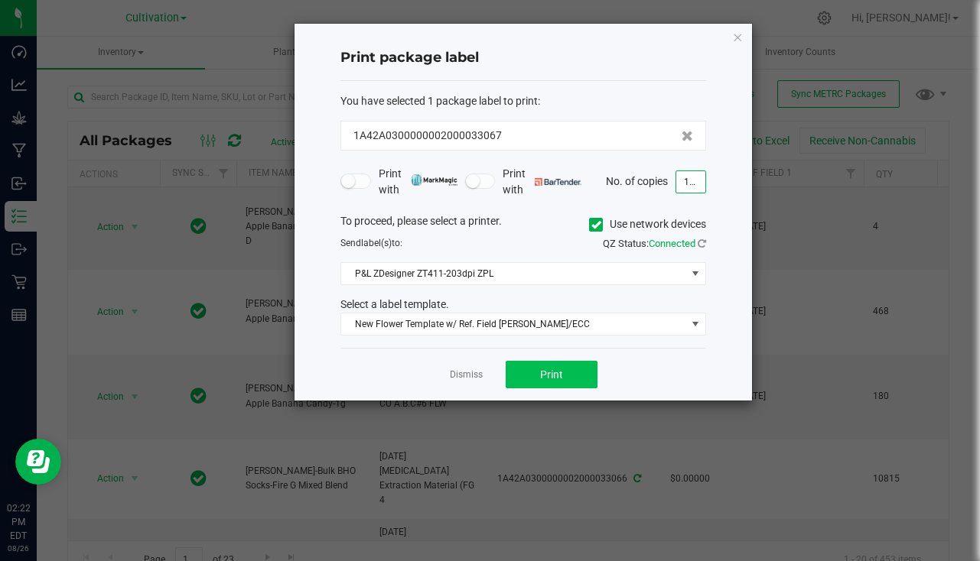  Describe the element at coordinates (523, 58) in the screenshot. I see `h4: Print package label` at that location.